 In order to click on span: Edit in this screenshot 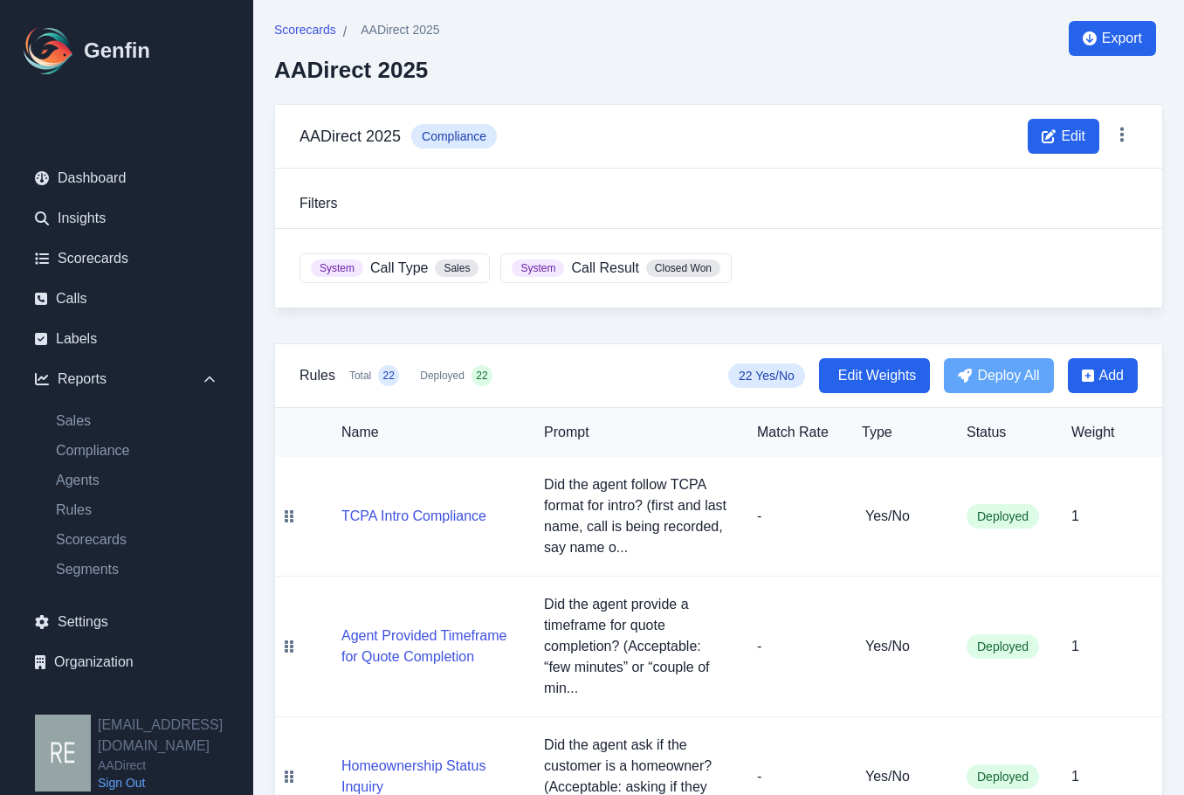, I will do `click(1073, 136)`.